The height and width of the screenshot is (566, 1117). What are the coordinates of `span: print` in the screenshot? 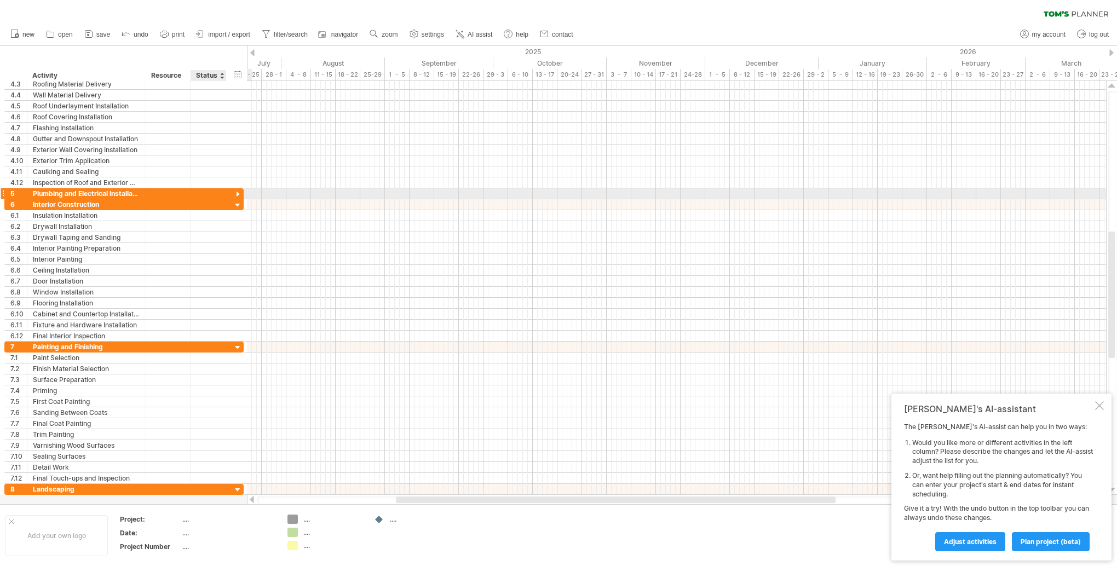 It's located at (178, 35).